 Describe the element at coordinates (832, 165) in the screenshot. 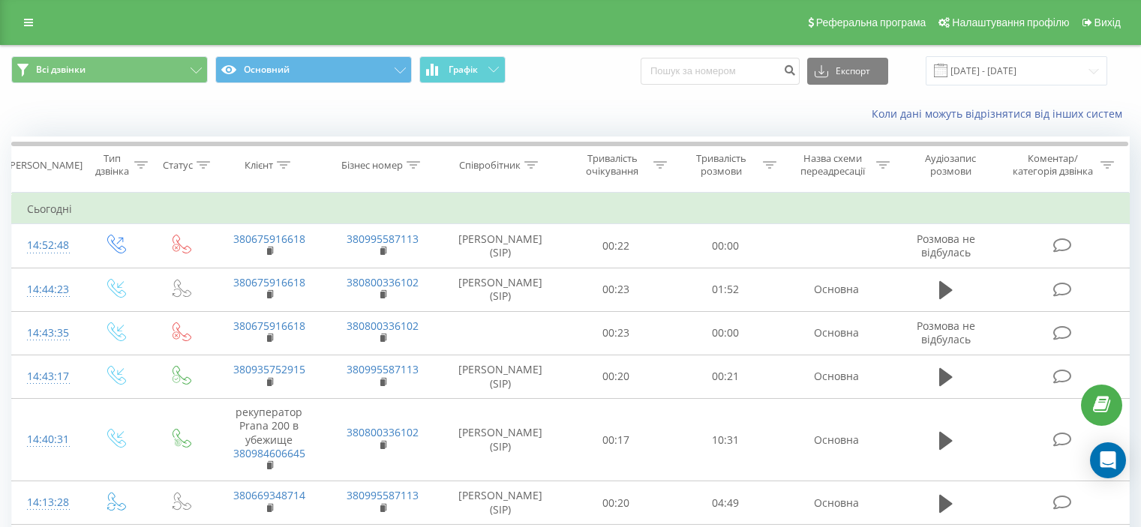

I see `div: Назва схеми переадресації` at that location.